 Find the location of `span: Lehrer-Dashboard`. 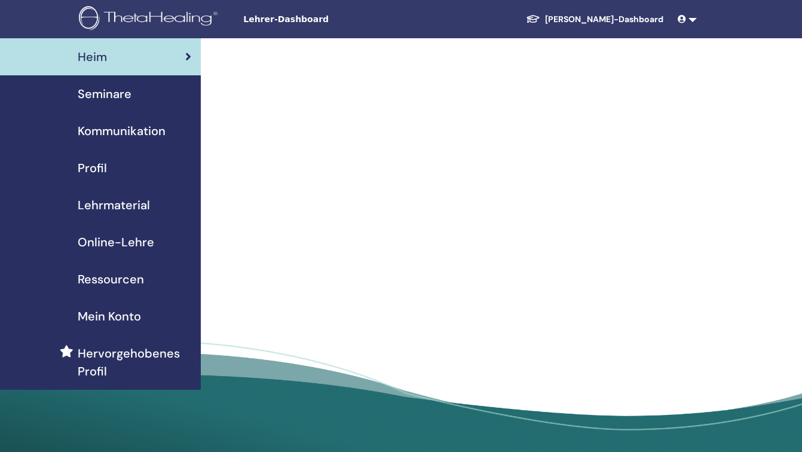

span: Lehrer-Dashboard is located at coordinates (333, 19).